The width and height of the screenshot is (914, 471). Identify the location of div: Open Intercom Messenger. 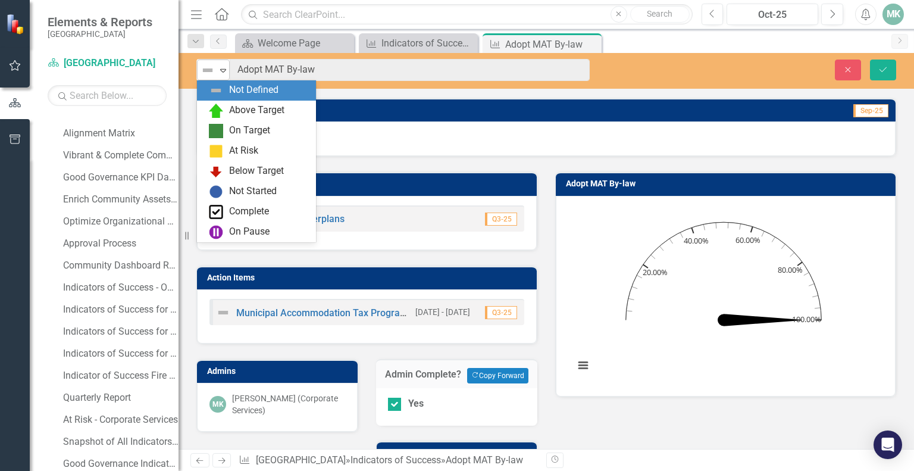
(888, 445).